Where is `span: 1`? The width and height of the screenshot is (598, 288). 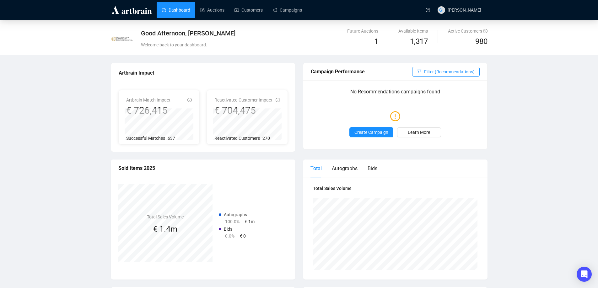 span: 1 is located at coordinates (376, 41).